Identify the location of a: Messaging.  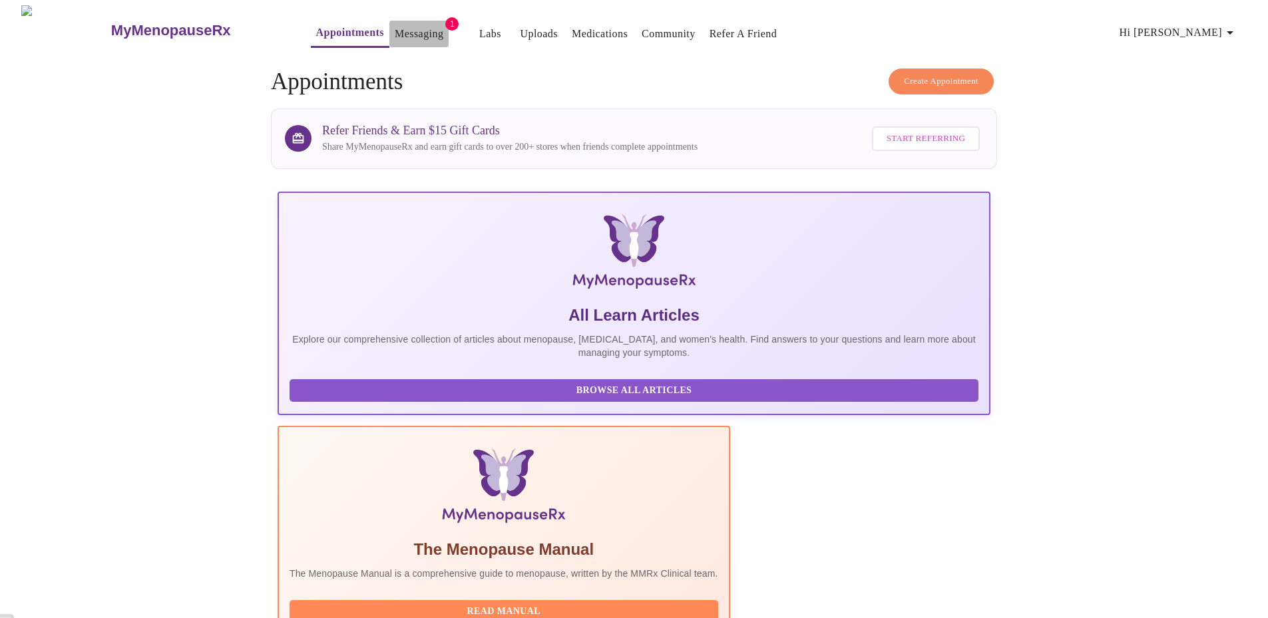
(419, 34).